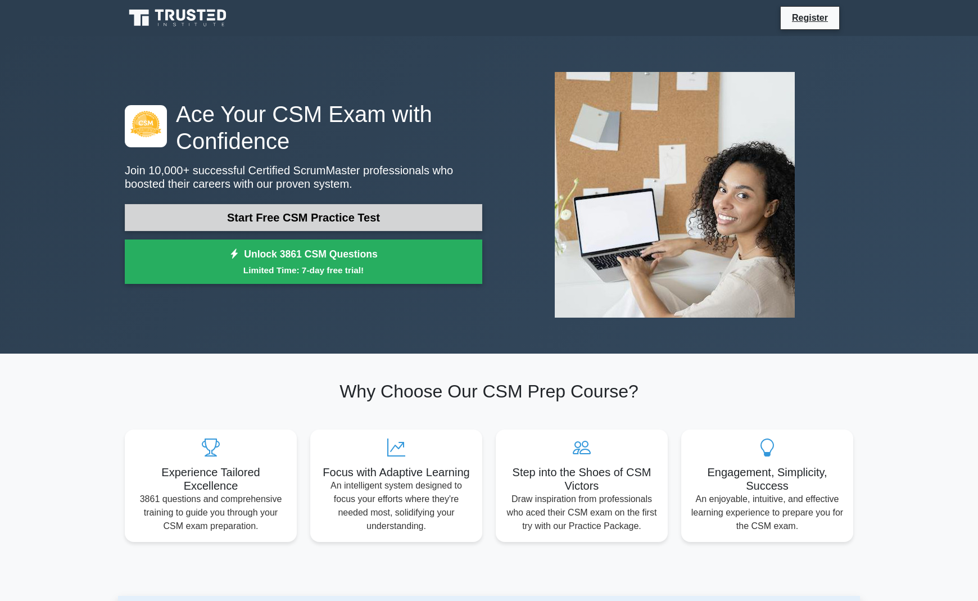  I want to click on a: Register, so click(810, 17).